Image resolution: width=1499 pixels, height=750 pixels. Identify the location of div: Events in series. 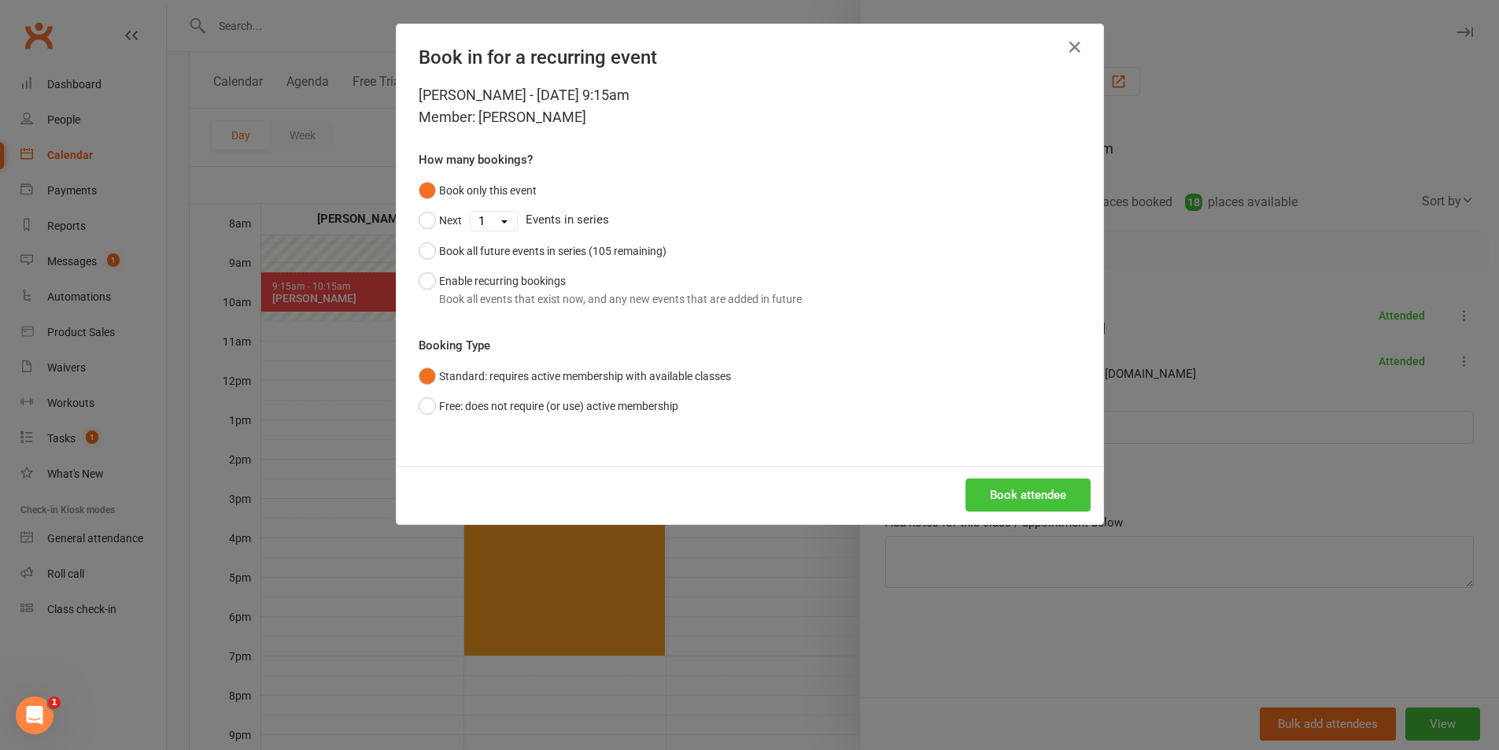
(750, 220).